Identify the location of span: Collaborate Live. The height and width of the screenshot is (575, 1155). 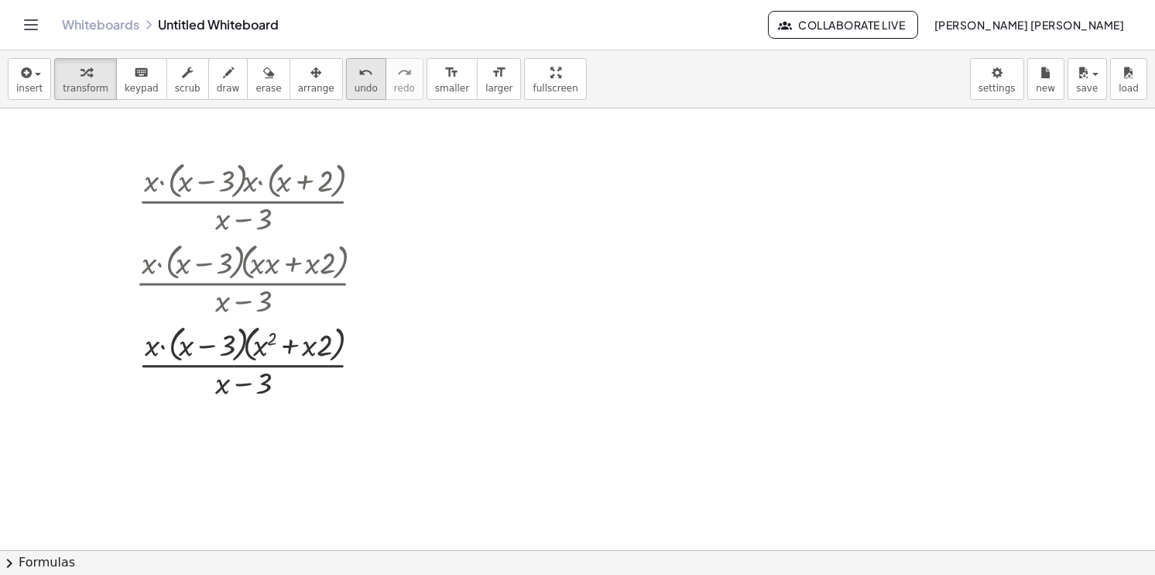
(843, 25).